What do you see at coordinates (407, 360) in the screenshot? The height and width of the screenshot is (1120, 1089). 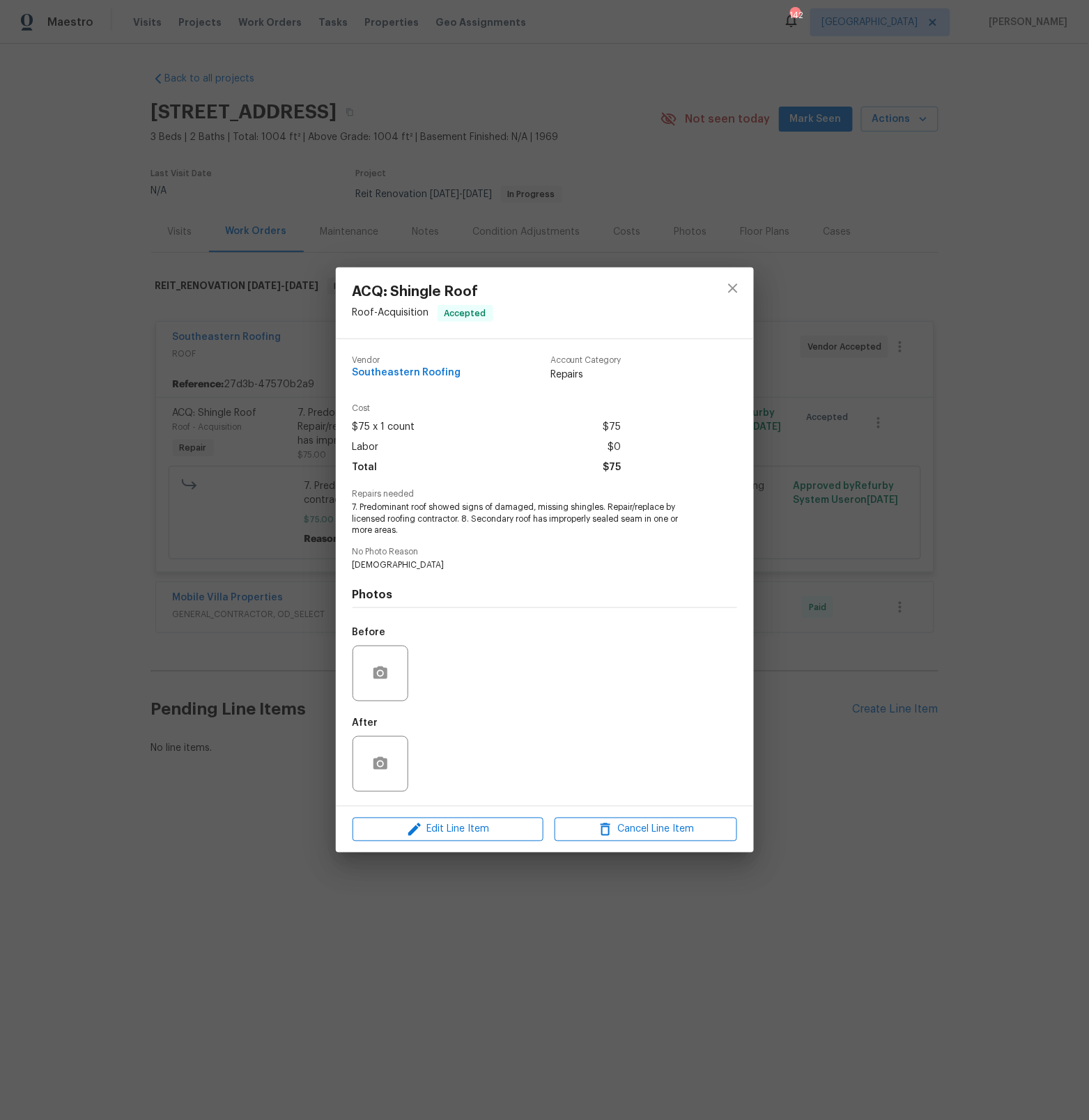 I see `span: Vendor` at bounding box center [407, 360].